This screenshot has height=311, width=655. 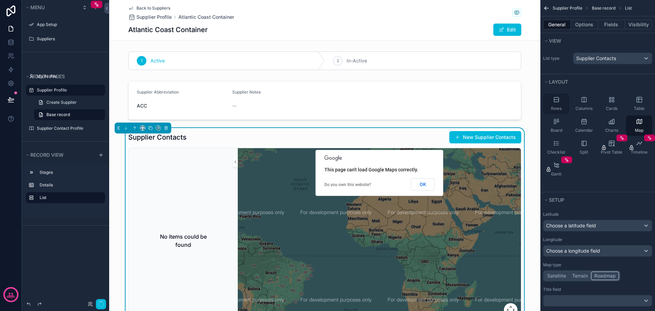 I want to click on p: days, so click(x=11, y=297).